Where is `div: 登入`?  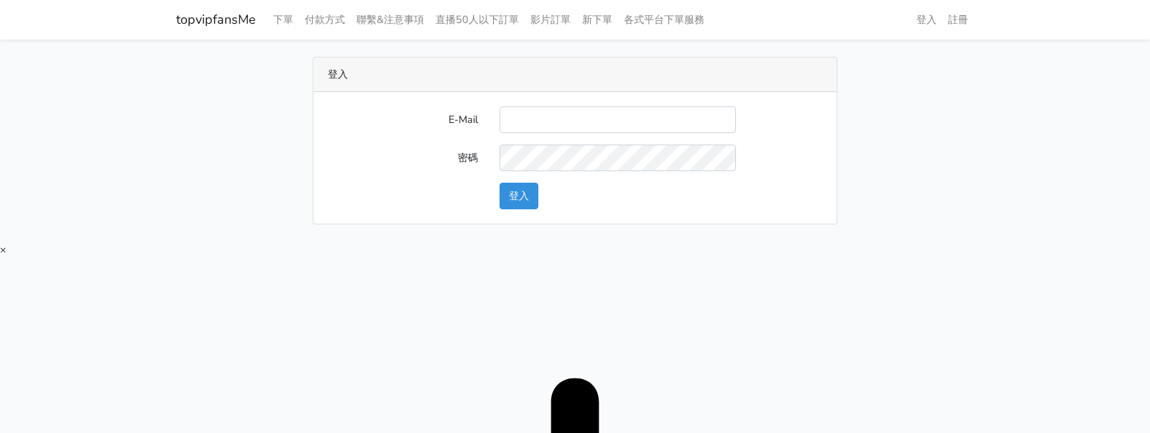
div: 登入 is located at coordinates (575, 75).